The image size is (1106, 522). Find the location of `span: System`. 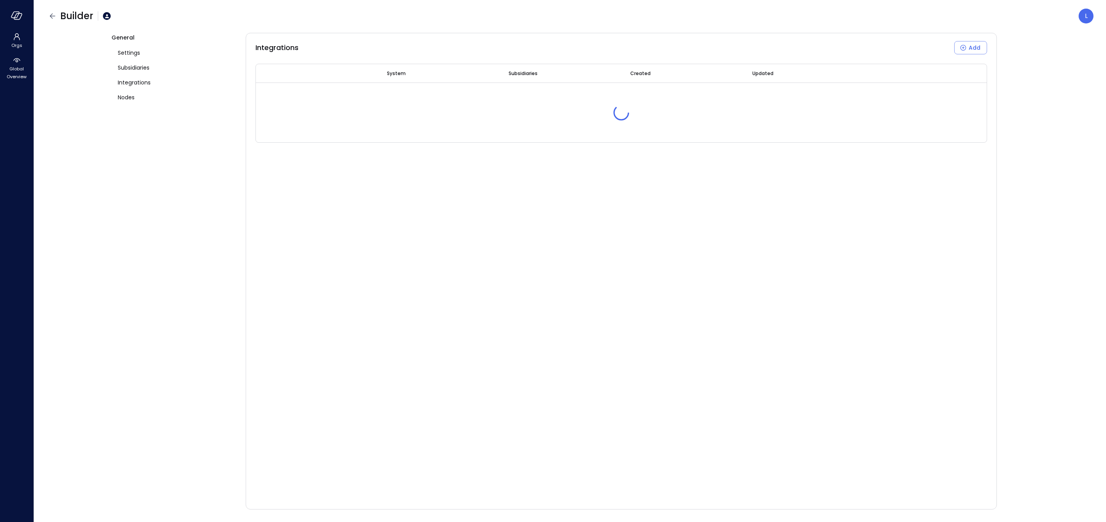

span: System is located at coordinates (396, 74).